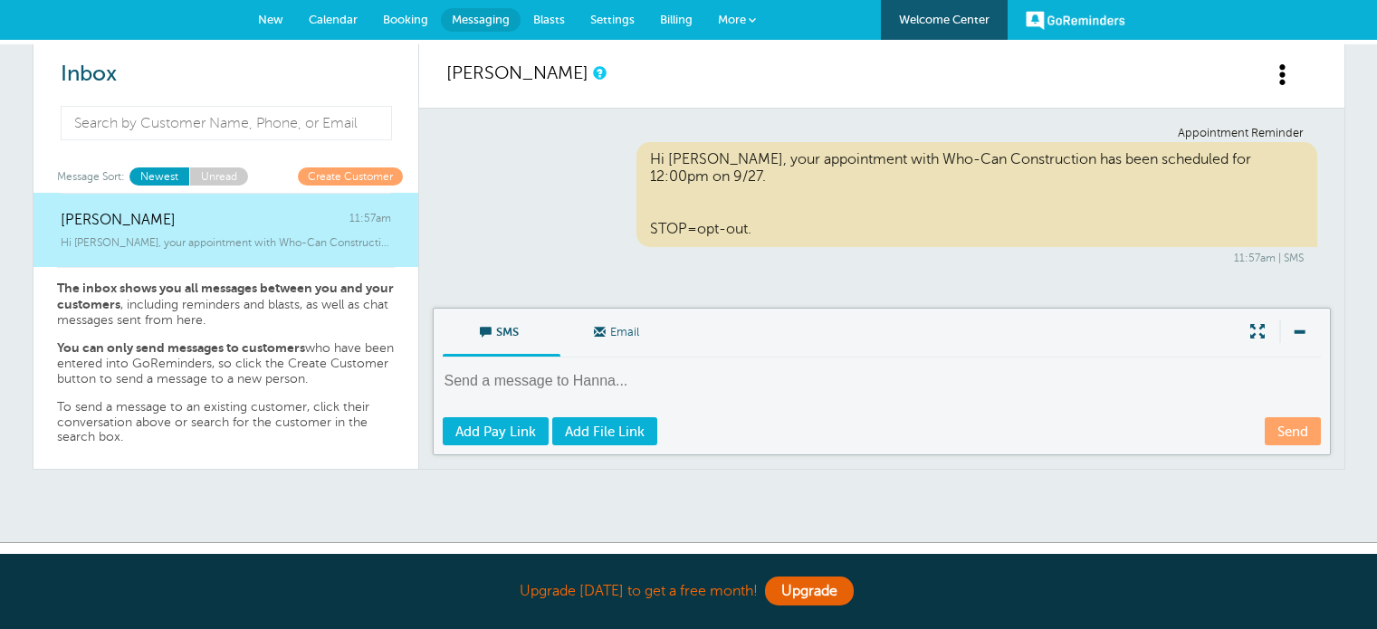  What do you see at coordinates (91, 176) in the screenshot?
I see `span: Message Sort:` at bounding box center [91, 176].